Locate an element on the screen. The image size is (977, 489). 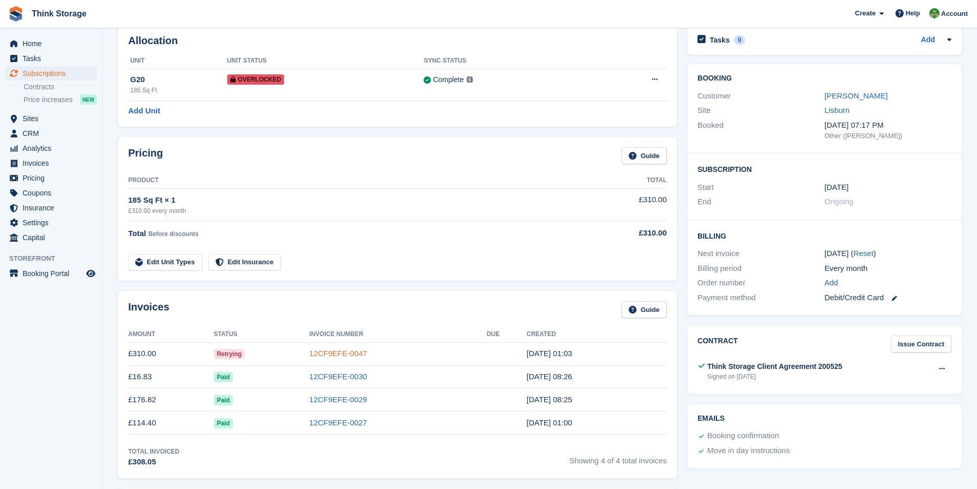
th: Product is located at coordinates (356, 180).